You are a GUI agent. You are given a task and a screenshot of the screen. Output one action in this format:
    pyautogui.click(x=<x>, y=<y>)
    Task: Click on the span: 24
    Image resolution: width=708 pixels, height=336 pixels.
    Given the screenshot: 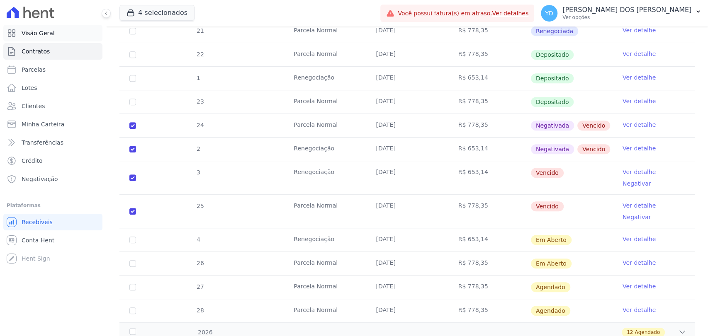 What is the action you would take?
    pyautogui.click(x=200, y=125)
    